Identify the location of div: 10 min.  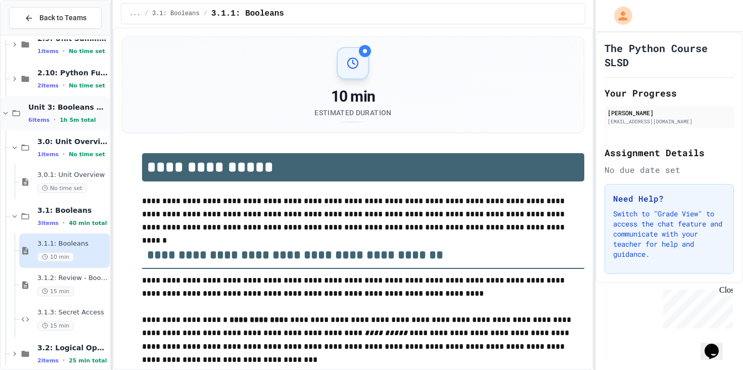
(353, 97).